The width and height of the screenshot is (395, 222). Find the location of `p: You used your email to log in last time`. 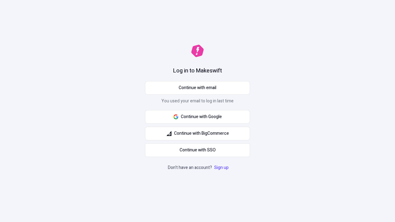

p: You used your email to log in last time is located at coordinates (198, 103).